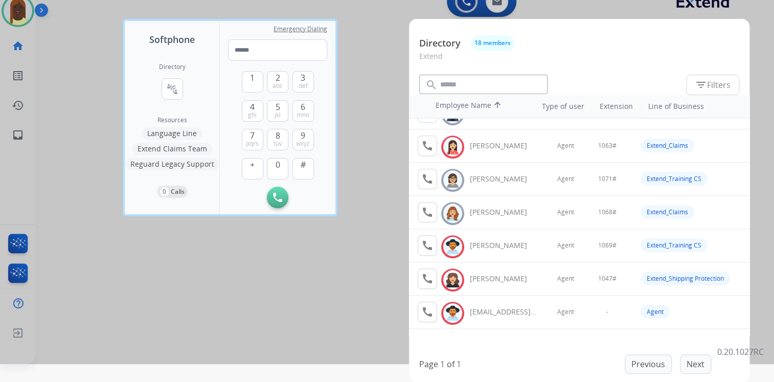 The height and width of the screenshot is (382, 774). I want to click on span: 1071#, so click(608, 179).